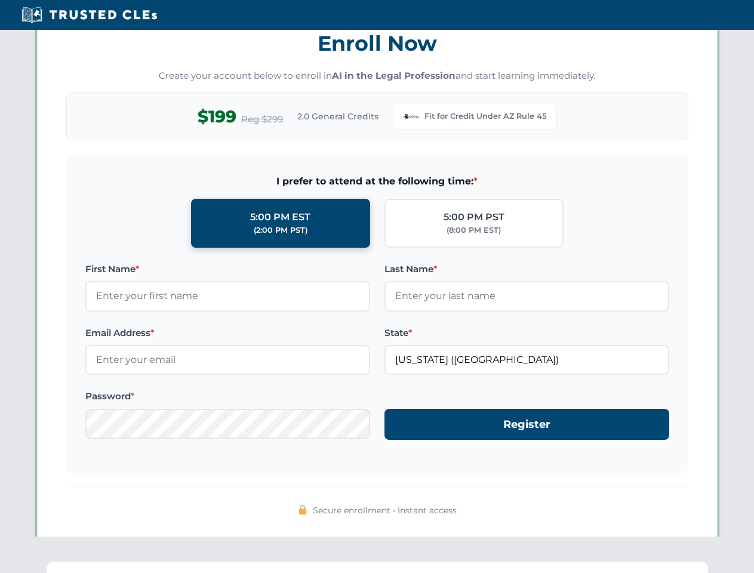  I want to click on img: Trusted CLEs, so click(89, 15).